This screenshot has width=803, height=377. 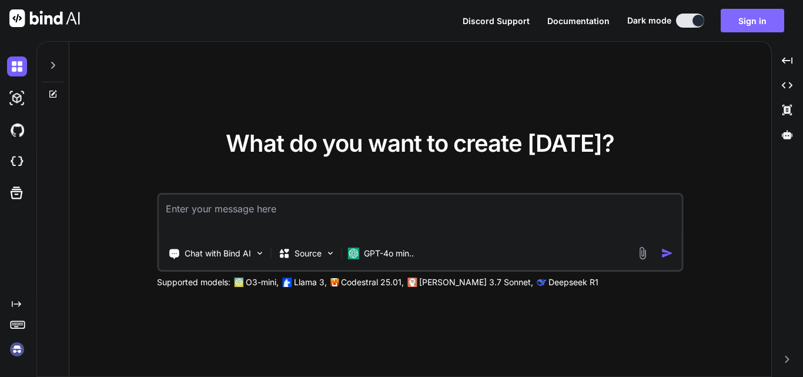 I want to click on img: Pick Models, so click(x=330, y=253).